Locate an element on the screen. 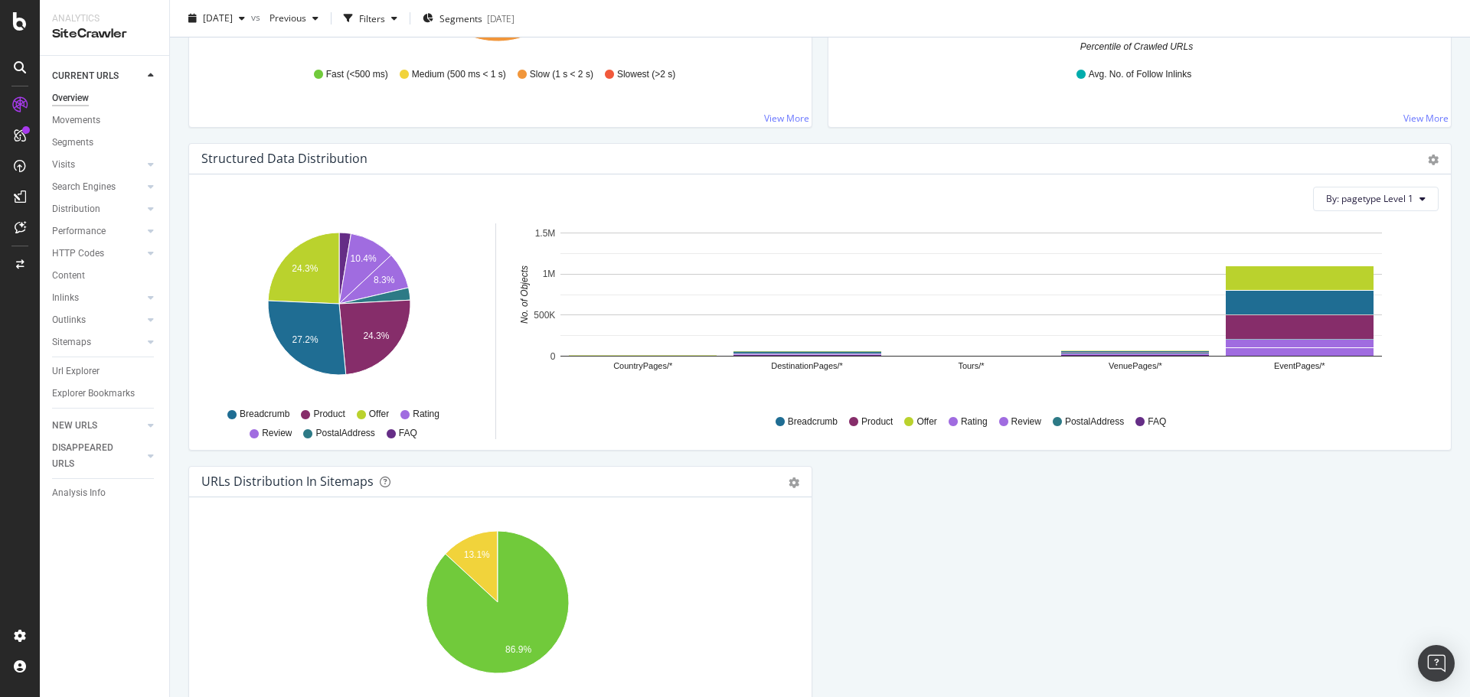  text: 60 is located at coordinates (1182, 34).